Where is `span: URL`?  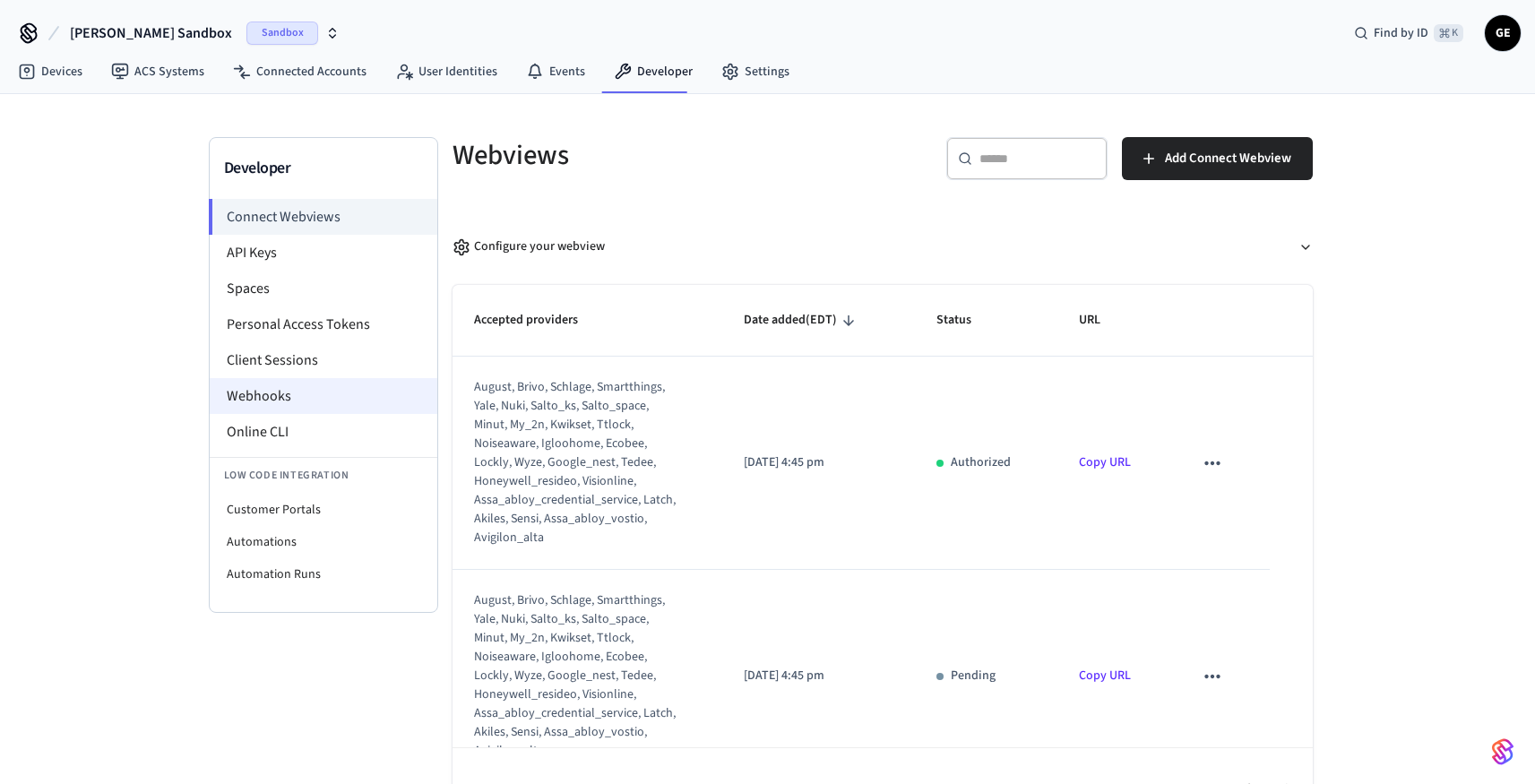
span: URL is located at coordinates (1102, 320).